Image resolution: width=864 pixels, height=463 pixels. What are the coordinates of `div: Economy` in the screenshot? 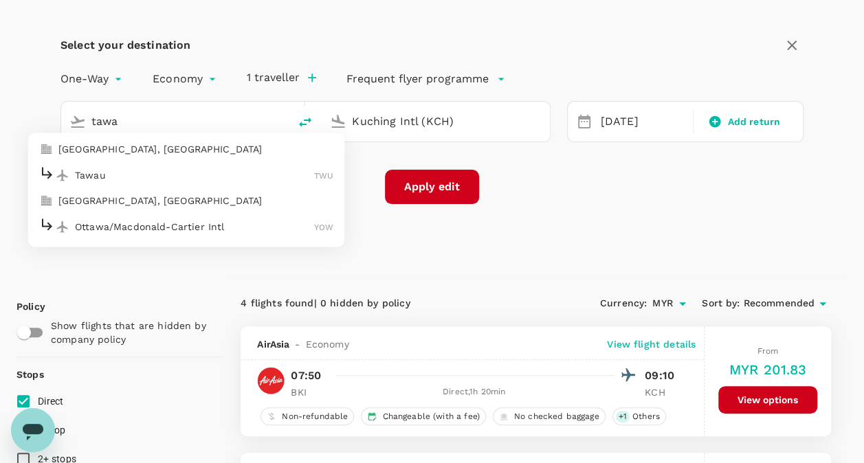 It's located at (186, 79).